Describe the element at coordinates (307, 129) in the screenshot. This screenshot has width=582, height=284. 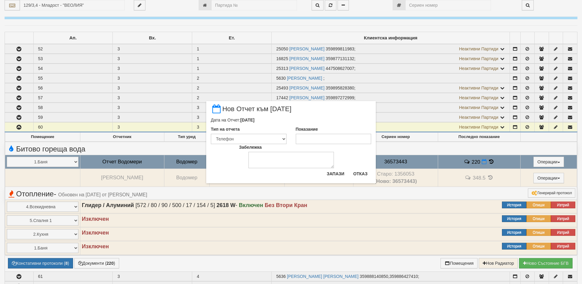
I see `label: Показание` at that location.